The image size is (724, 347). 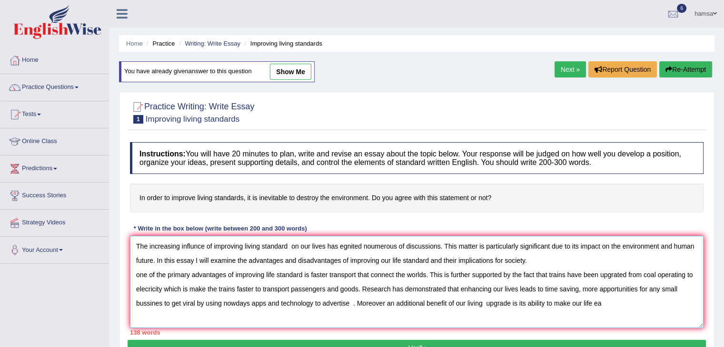 I want to click on h2: Practice Writing: Write Essay, so click(x=192, y=112).